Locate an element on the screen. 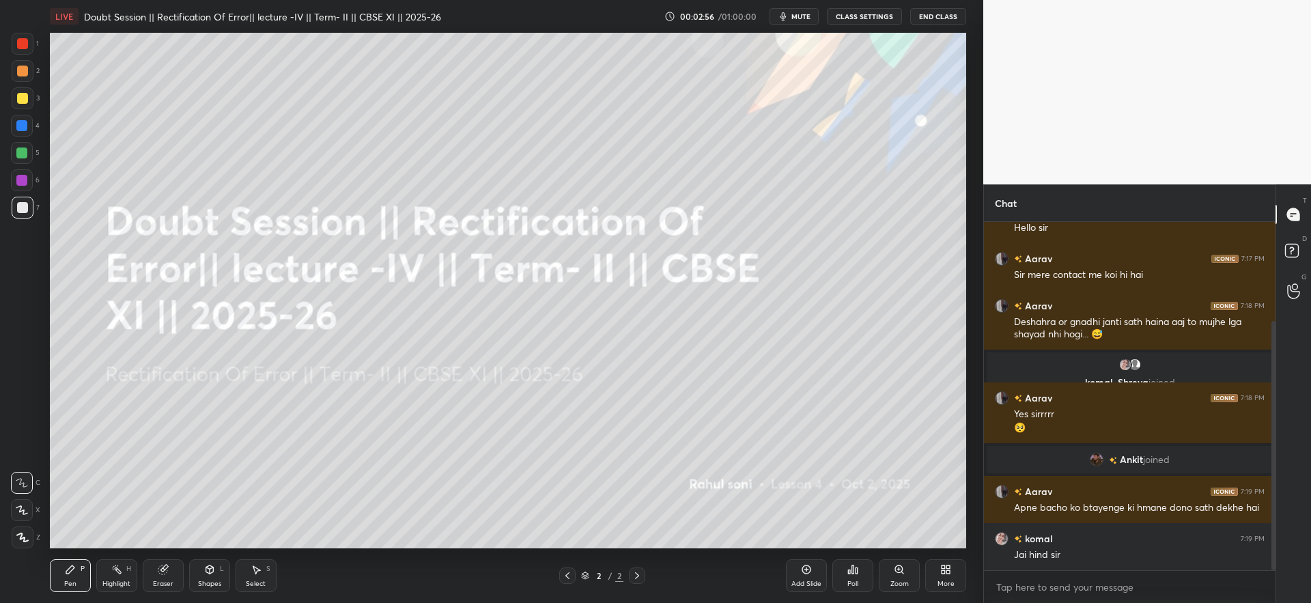  div: 7 is located at coordinates (25, 208).